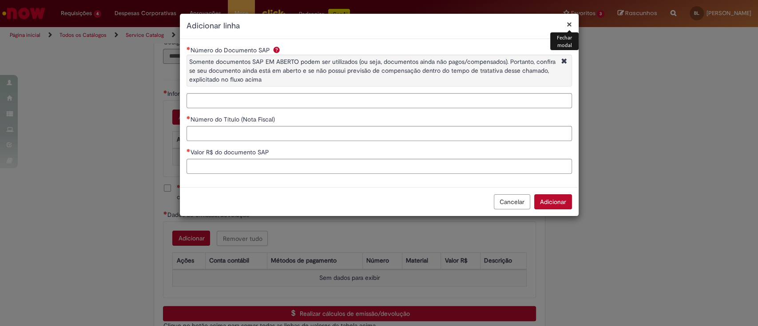  I want to click on button: Adicionar, so click(553, 202).